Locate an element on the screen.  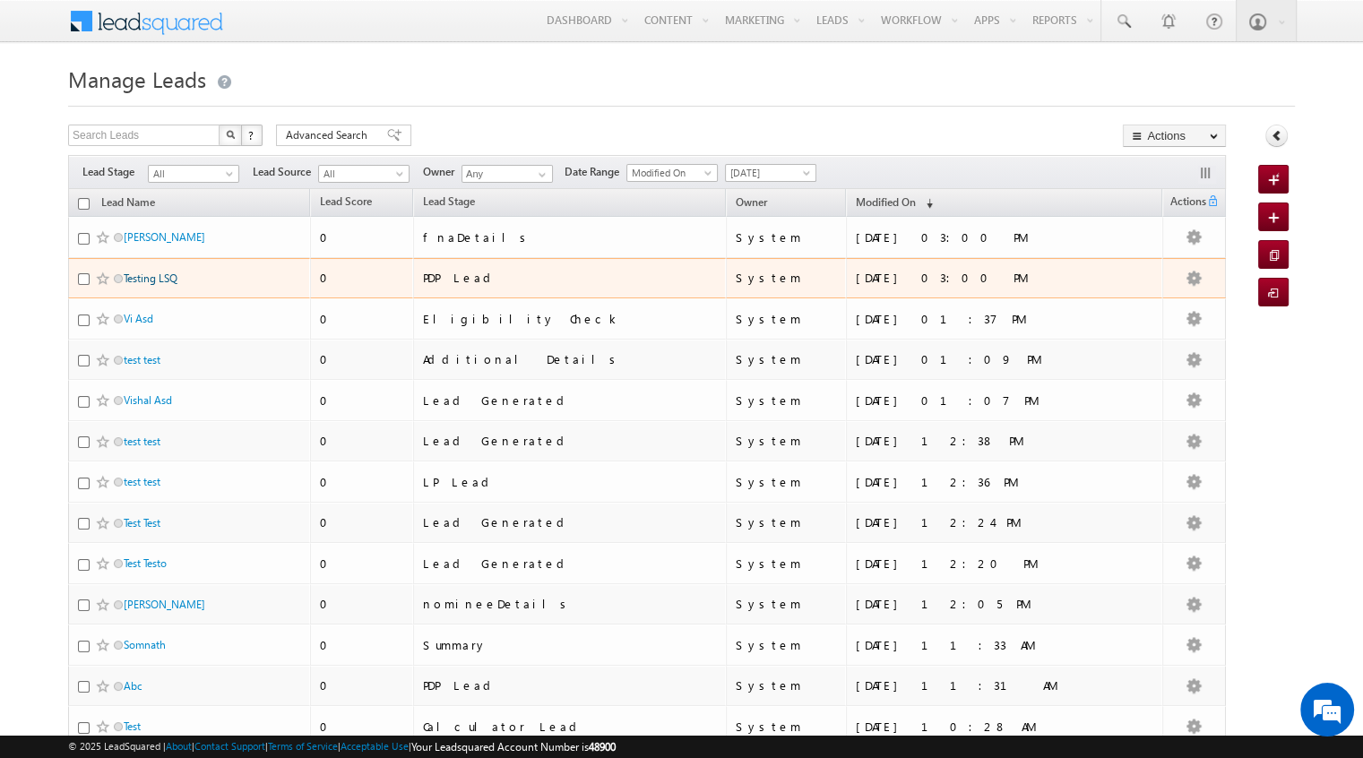
div: LP Lead is located at coordinates (546, 482).